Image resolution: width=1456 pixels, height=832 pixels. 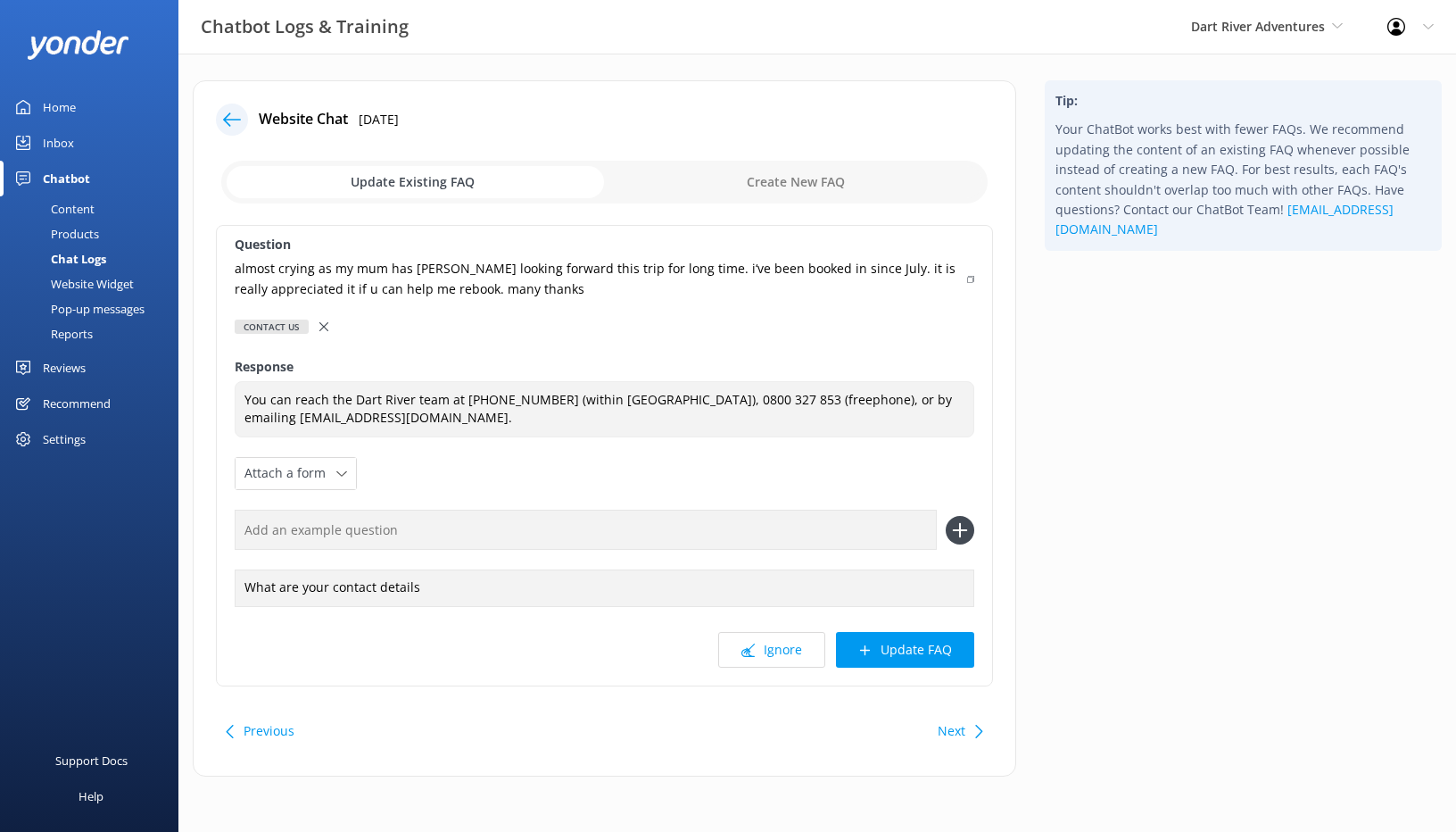 What do you see at coordinates (94, 334) in the screenshot?
I see `a: Reports` at bounding box center [94, 334].